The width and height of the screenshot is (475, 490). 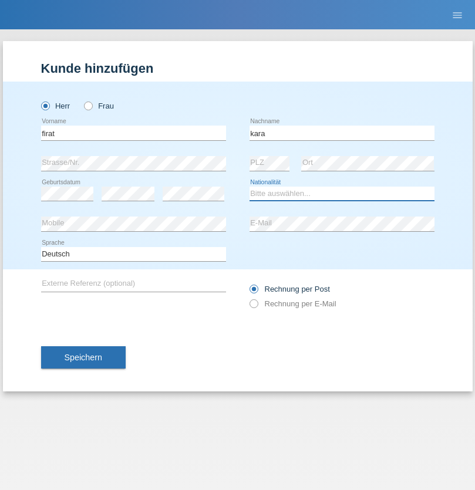 I want to click on label: Herr, so click(x=56, y=106).